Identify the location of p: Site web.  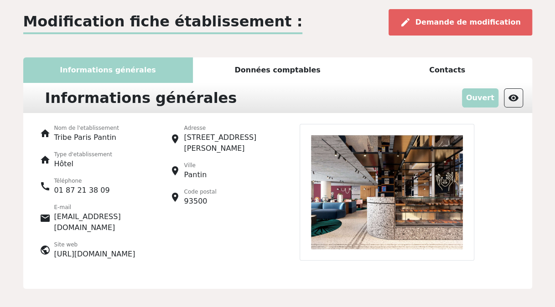
(95, 245).